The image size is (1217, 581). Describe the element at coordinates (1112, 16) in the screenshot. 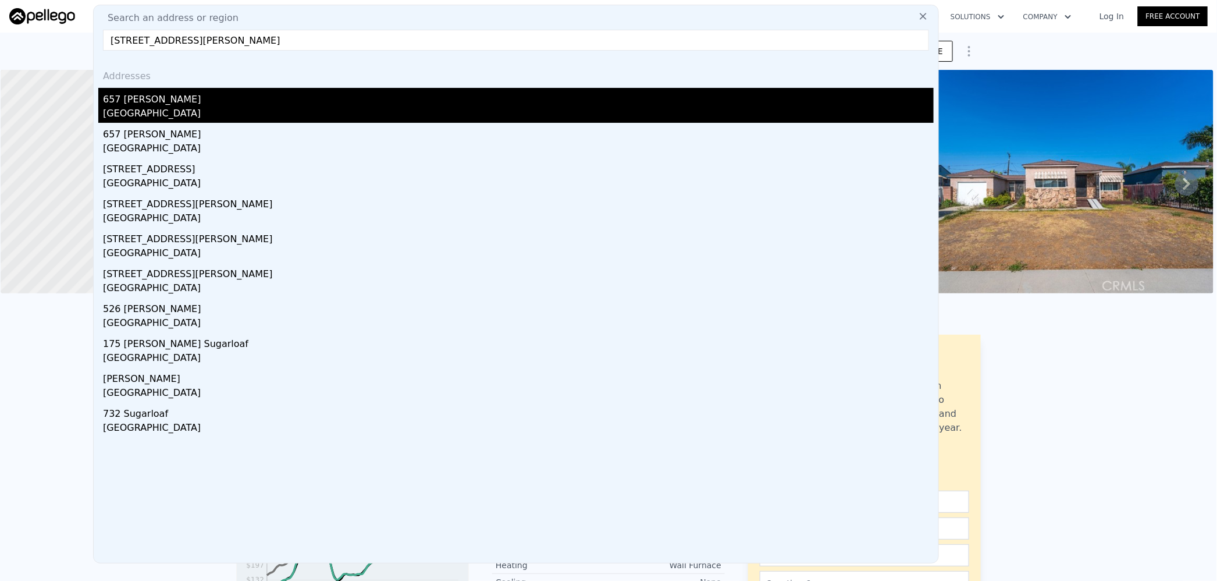

I see `a: Log In` at that location.